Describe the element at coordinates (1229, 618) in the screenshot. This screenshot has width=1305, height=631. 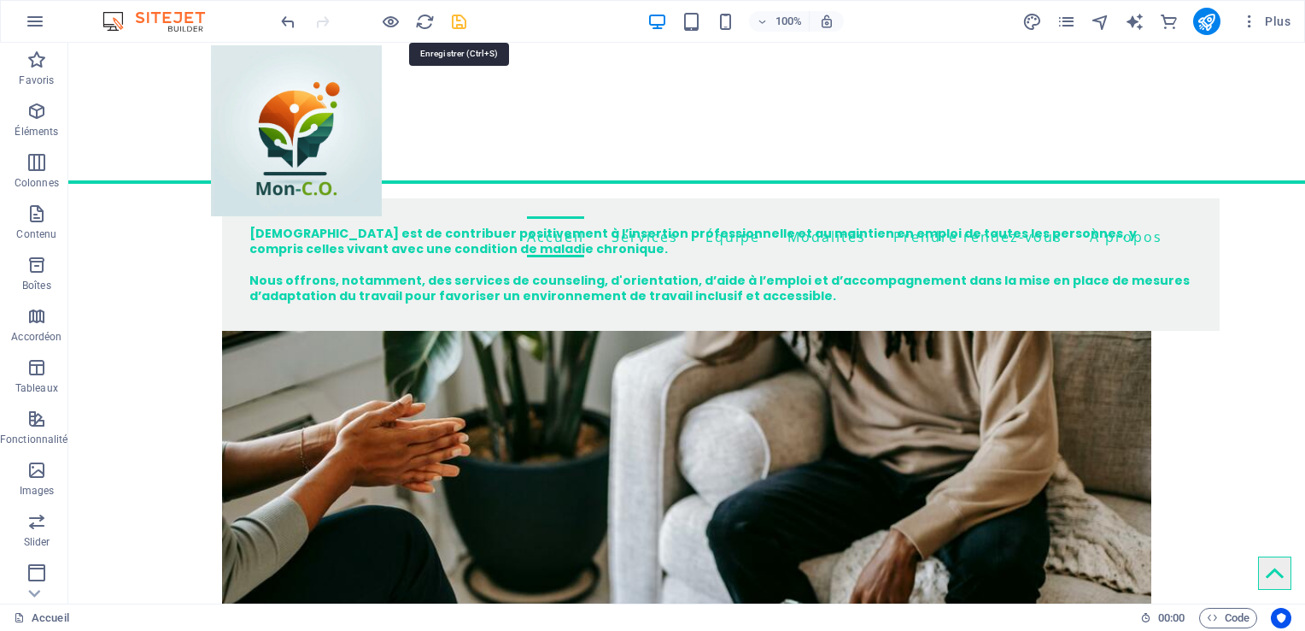
I see `span: Code` at that location.